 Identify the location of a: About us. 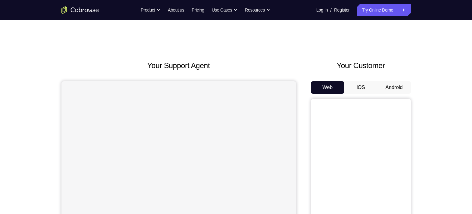
(176, 10).